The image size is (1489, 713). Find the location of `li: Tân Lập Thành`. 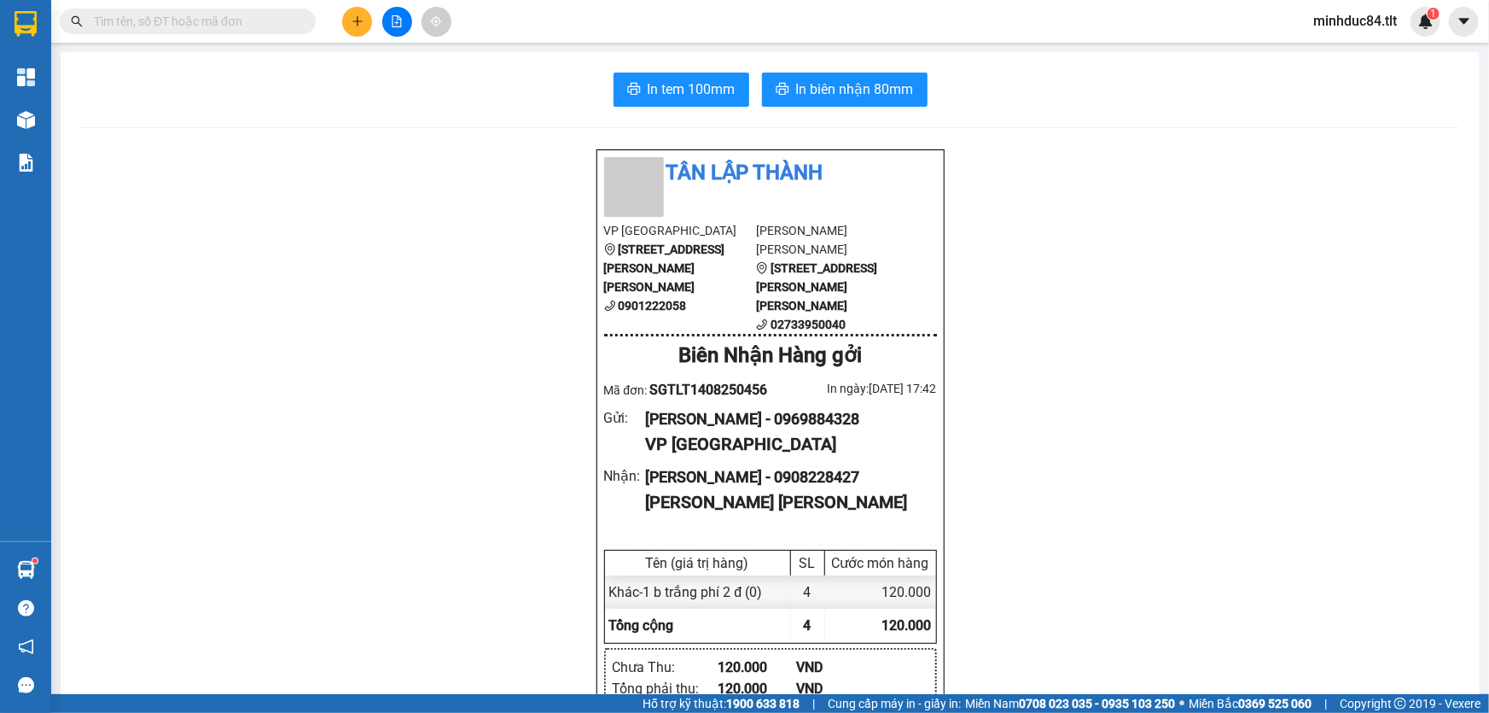

li: Tân Lập Thành is located at coordinates (771, 173).